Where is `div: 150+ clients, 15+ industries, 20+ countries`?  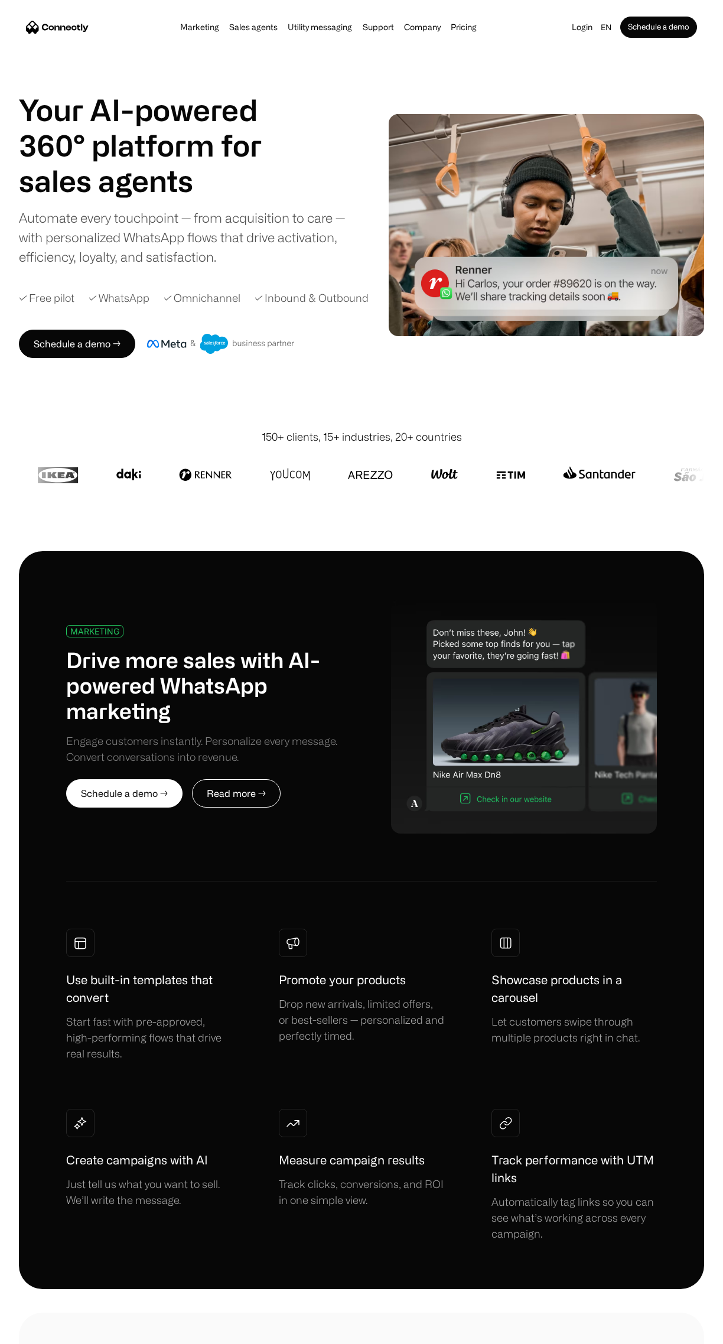
div: 150+ clients, 15+ industries, 20+ countries is located at coordinates (361, 436).